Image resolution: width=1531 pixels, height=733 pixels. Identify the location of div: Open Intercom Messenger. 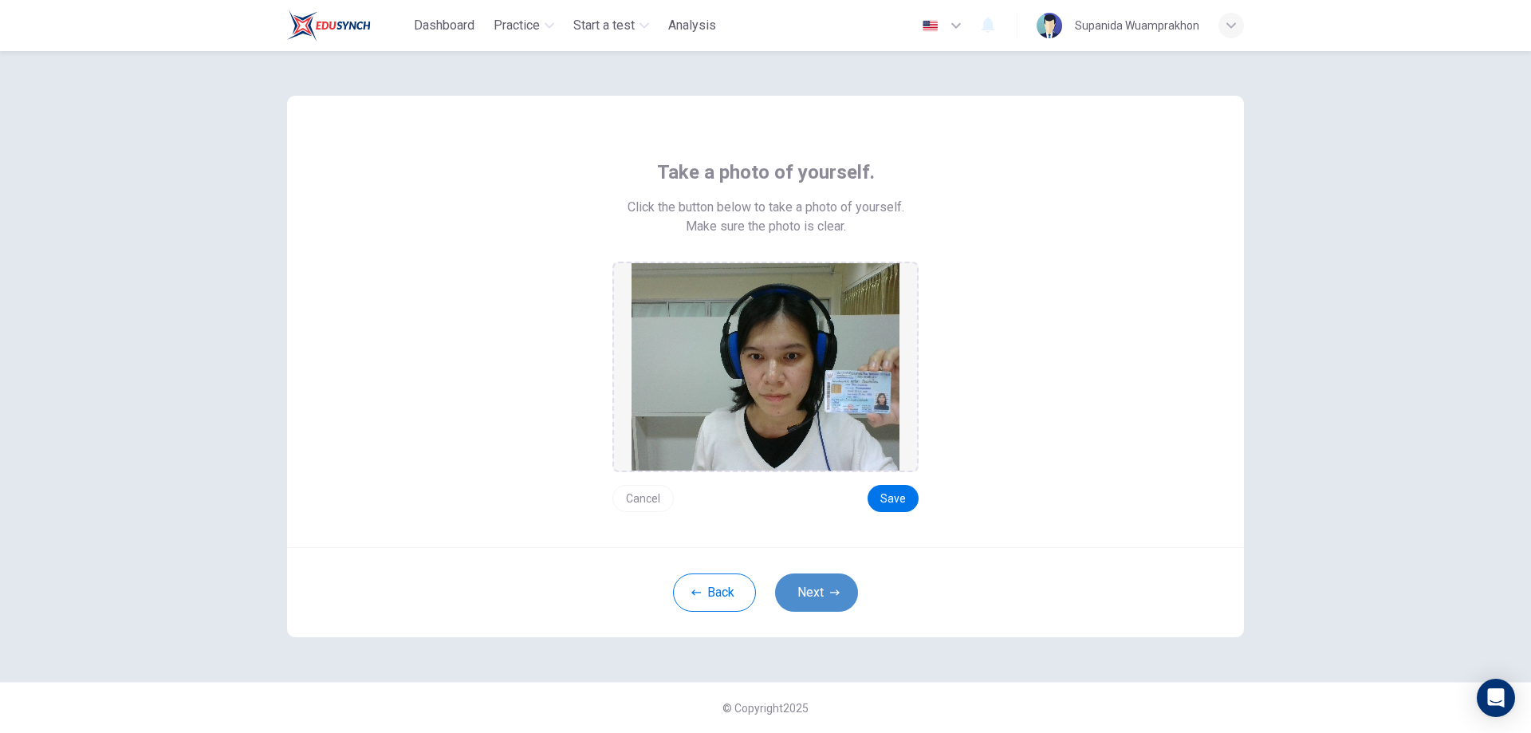
(1496, 698).